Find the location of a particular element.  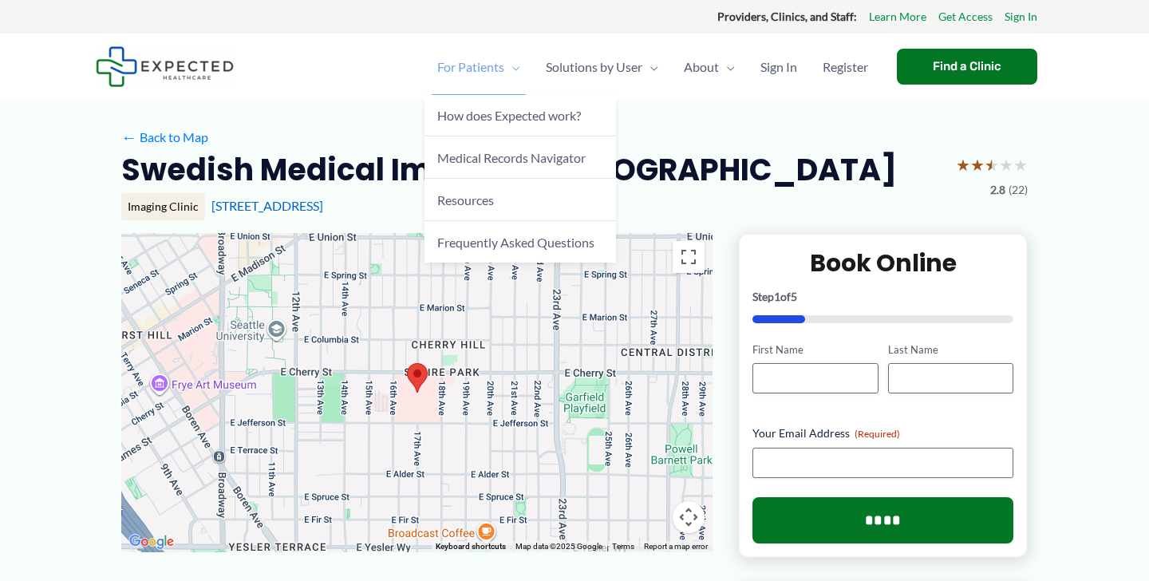

a: Resources is located at coordinates (520, 200).